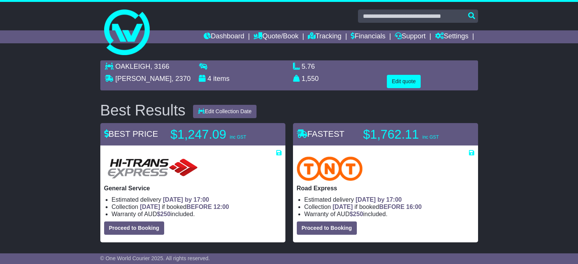 The image size is (578, 264). I want to click on button: Edit Collection Date, so click(225, 111).